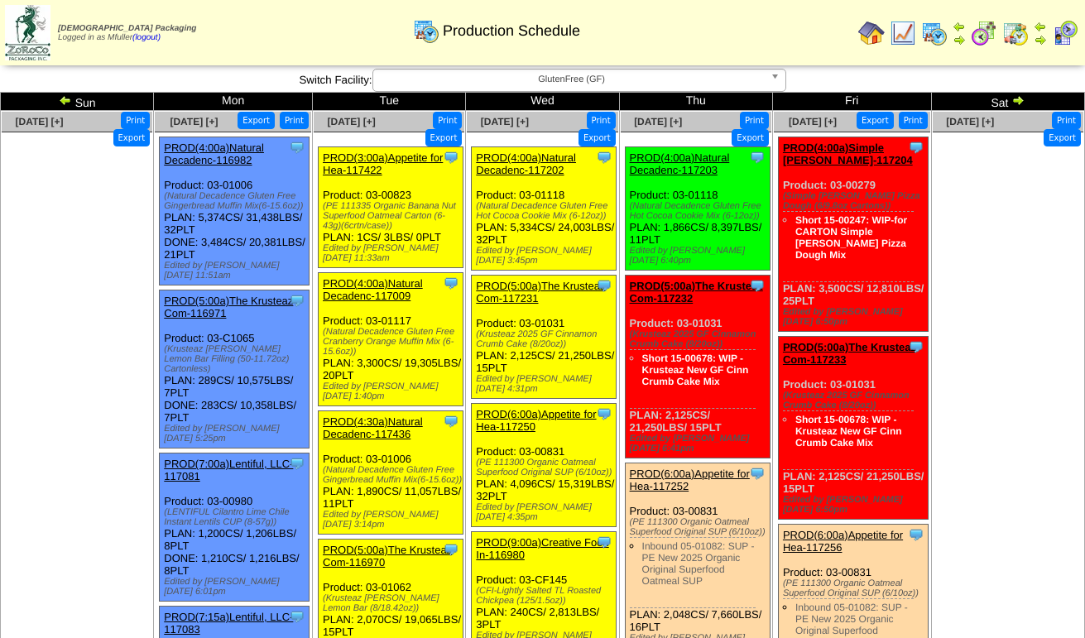 This screenshot has height=638, width=1085. Describe the element at coordinates (934, 33) in the screenshot. I see `img: calendarprod.gif` at that location.